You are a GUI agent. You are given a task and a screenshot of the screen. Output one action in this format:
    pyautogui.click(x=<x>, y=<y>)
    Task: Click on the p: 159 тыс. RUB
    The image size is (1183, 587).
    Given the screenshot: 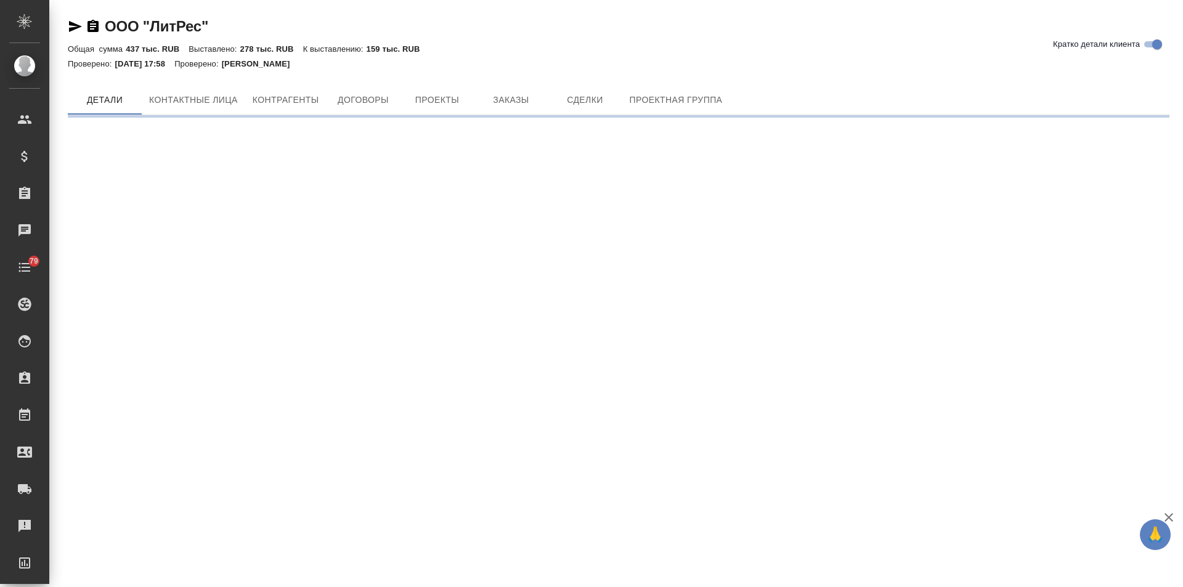 What is the action you would take?
    pyautogui.click(x=398, y=49)
    